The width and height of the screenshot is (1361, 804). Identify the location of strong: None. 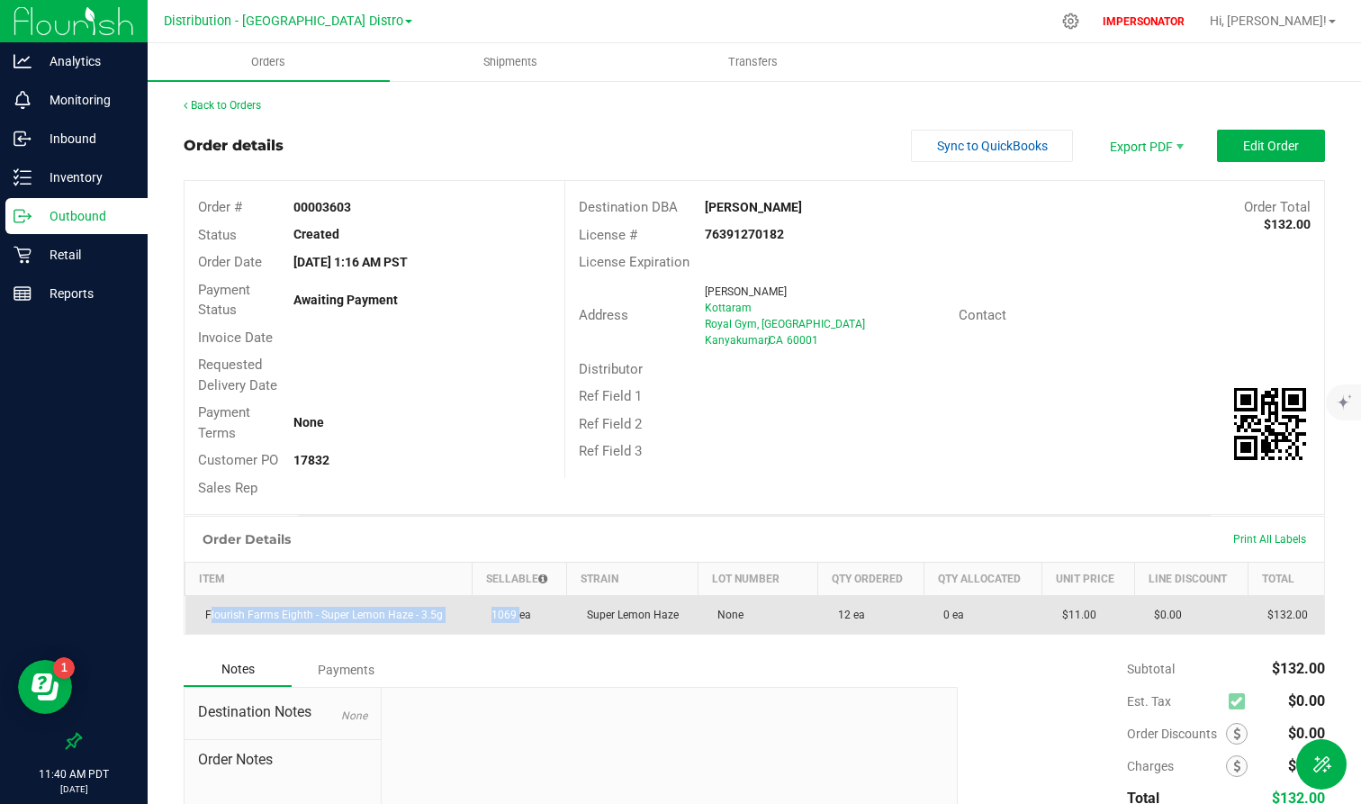
(309, 422).